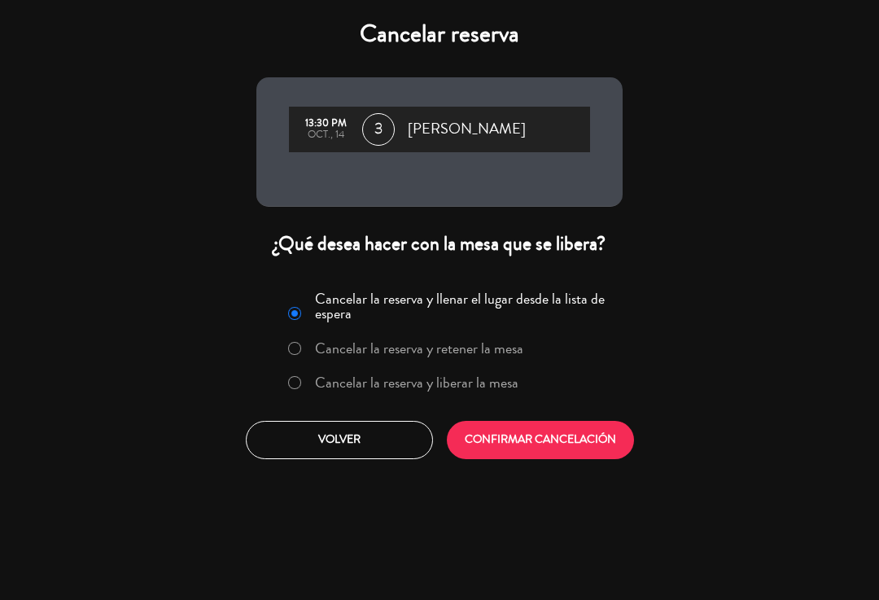 The height and width of the screenshot is (600, 879). Describe the element at coordinates (419, 348) in the screenshot. I see `label: Cancelar la reserva y retener la mesa` at that location.